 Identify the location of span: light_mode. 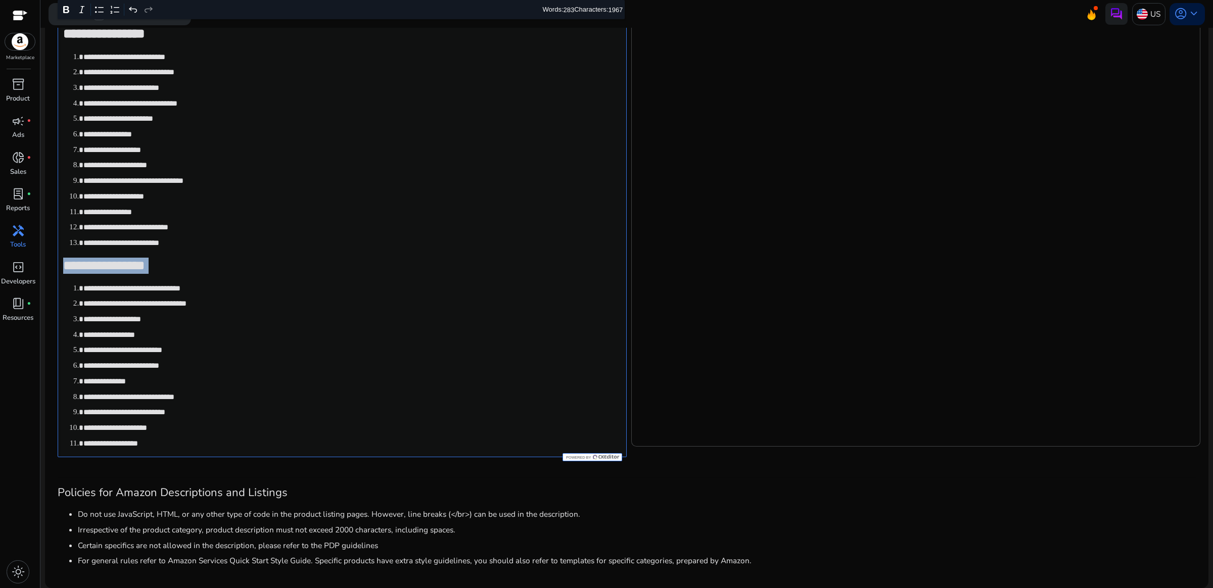
(18, 572).